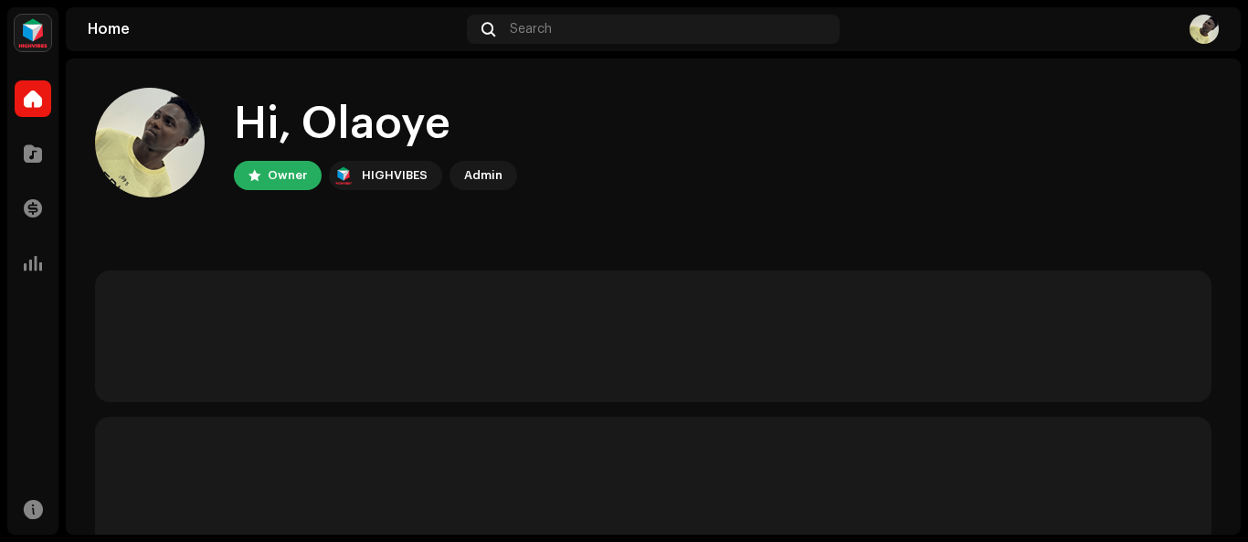  Describe the element at coordinates (375, 124) in the screenshot. I see `div: Hi, Olaoye` at that location.